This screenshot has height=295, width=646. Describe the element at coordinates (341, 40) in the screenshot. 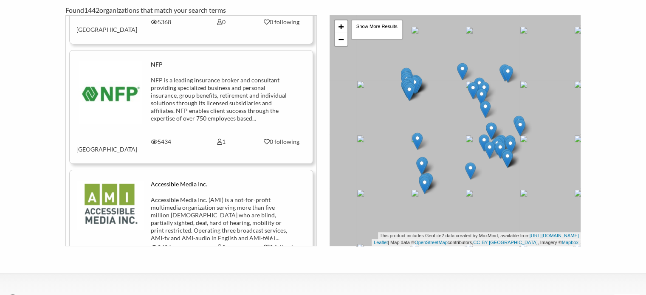

I see `a: Zoom out` at that location.